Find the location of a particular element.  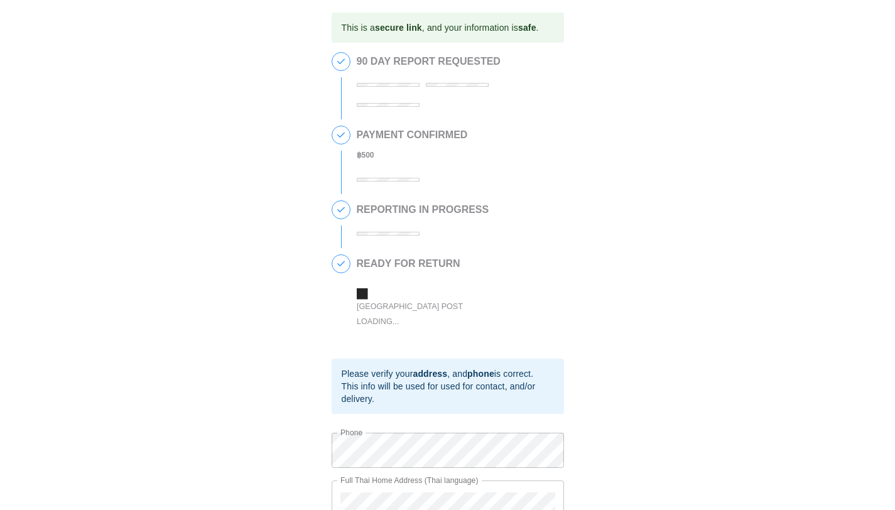

span: 2 is located at coordinates (341, 135).